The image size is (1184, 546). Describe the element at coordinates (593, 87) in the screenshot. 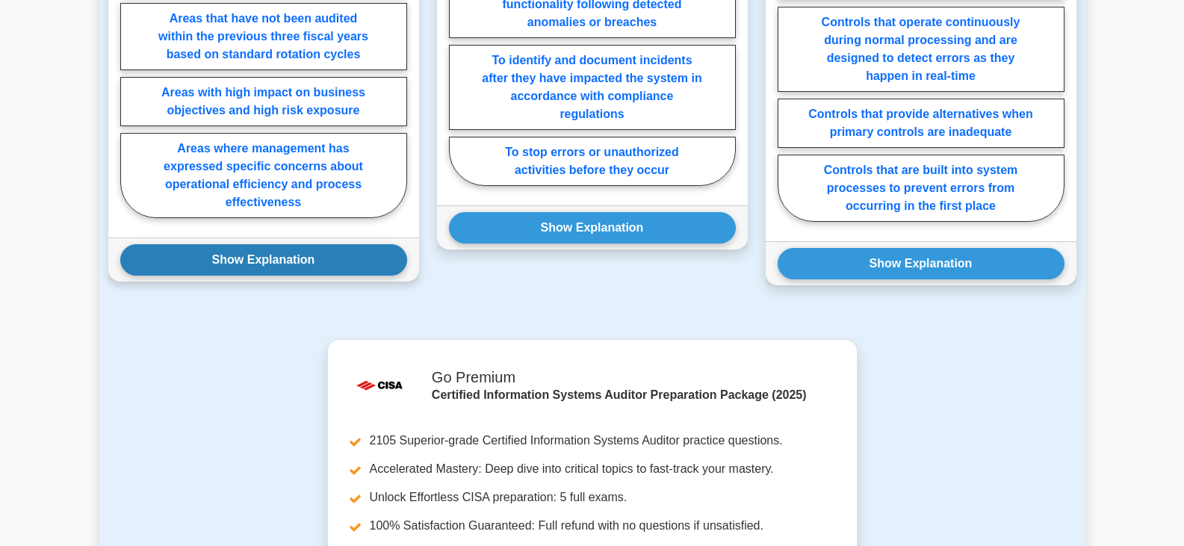

I see `label: To identify and document incidents after they have impacted the system in accordance with complia...` at that location.